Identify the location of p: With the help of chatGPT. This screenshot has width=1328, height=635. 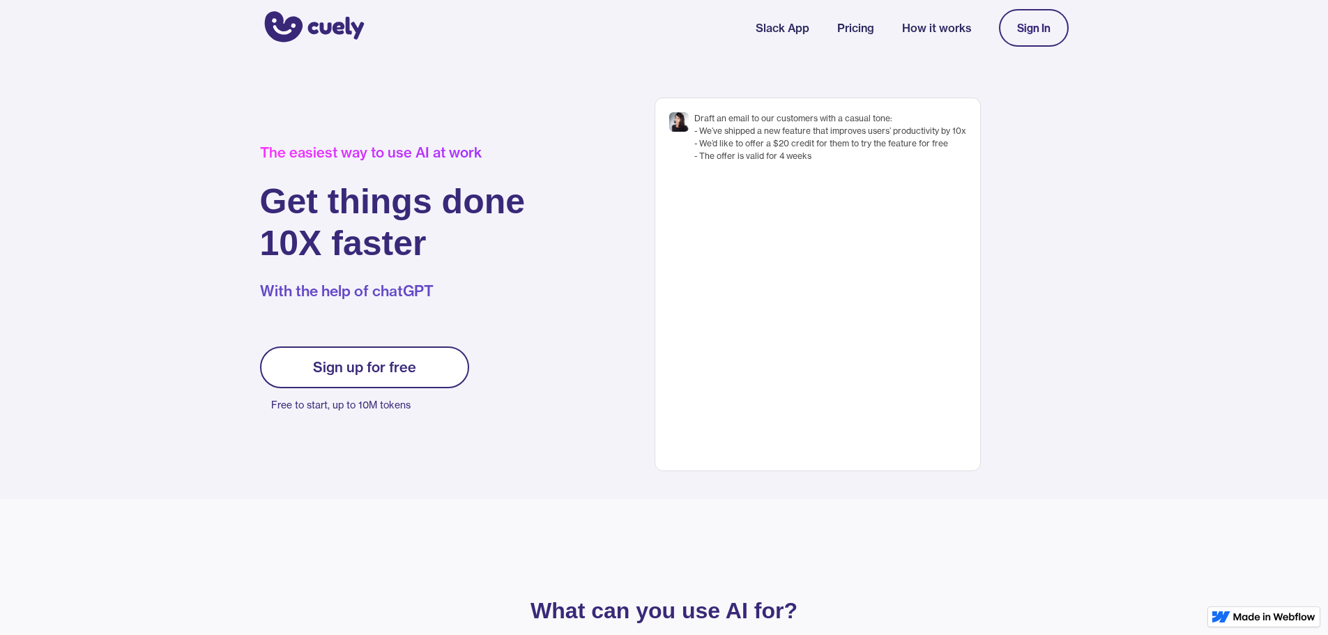
(392, 291).